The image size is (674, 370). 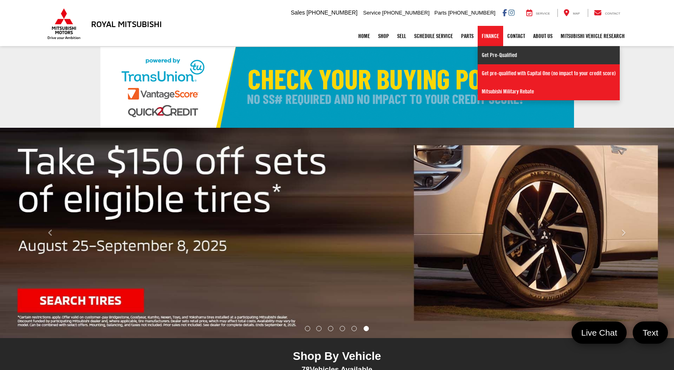 I want to click on input: Enter your message, so click(x=576, y=301).